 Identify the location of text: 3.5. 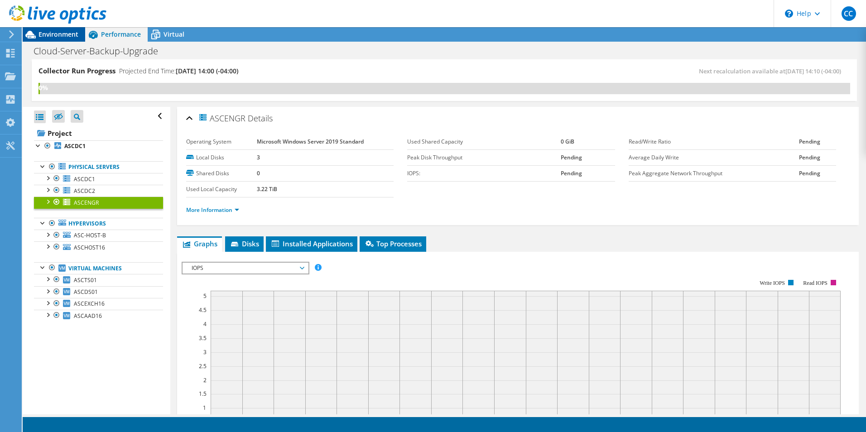
(202, 338).